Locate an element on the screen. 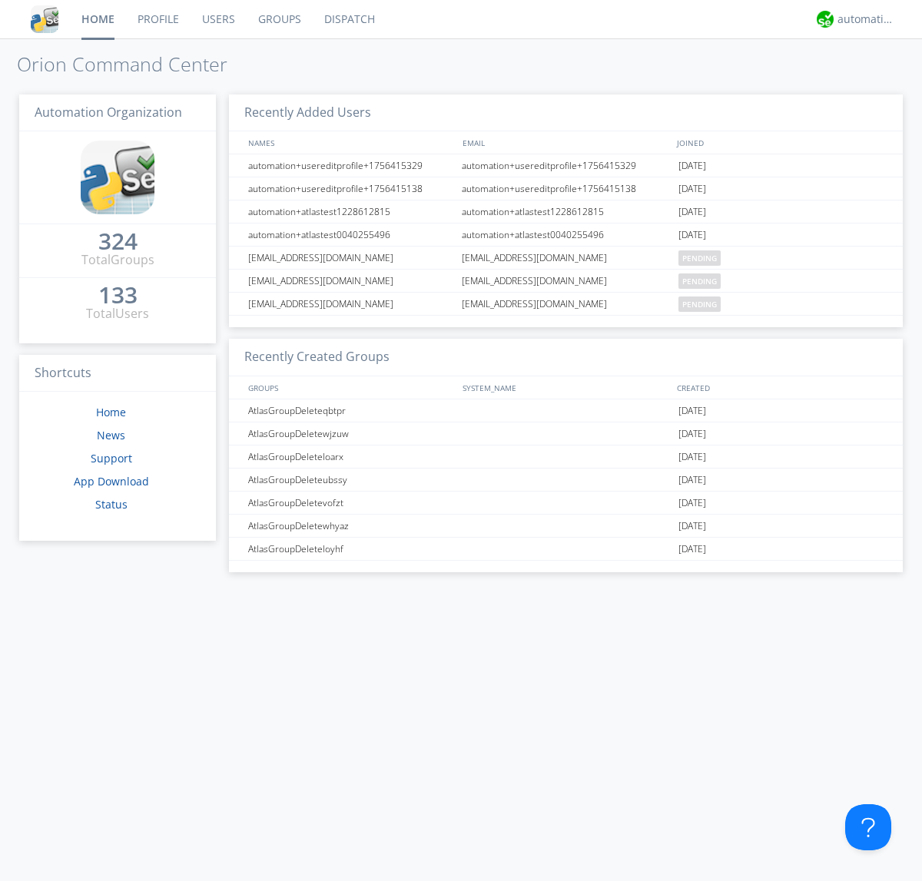  div: AtlasGroupDeleteloarx is located at coordinates (350, 456).